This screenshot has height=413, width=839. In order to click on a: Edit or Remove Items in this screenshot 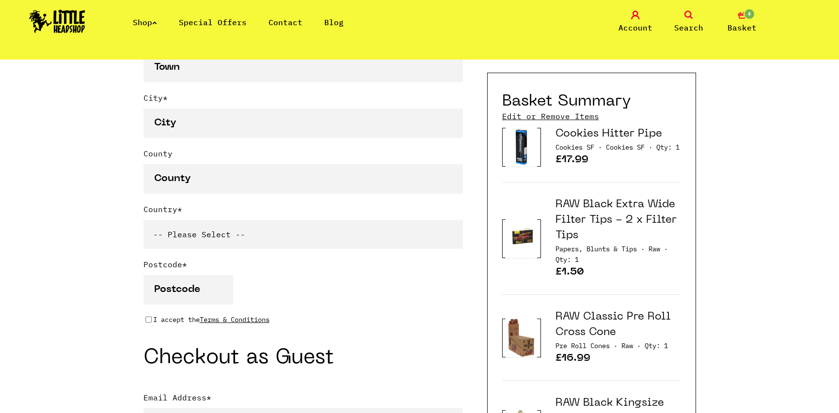, I will do `click(551, 116)`.